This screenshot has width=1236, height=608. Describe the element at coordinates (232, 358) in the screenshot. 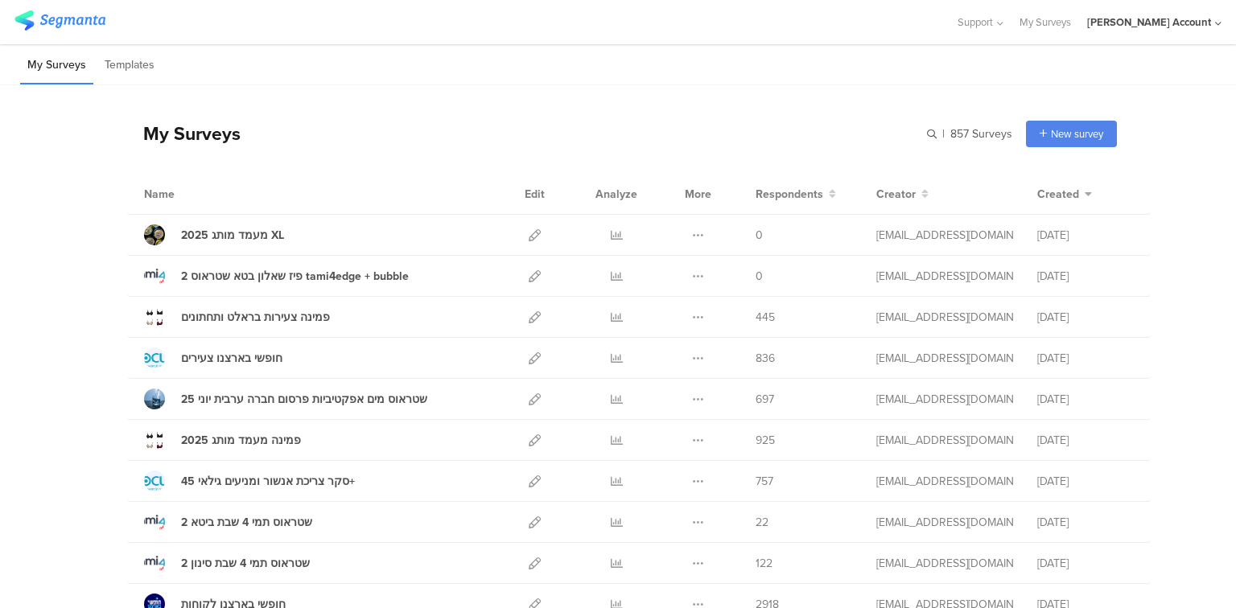

I see `div: חופשי בארצנו צעירים` at that location.